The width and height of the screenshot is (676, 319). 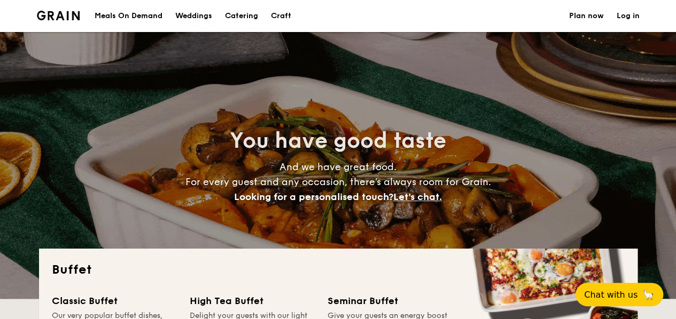 What do you see at coordinates (252, 301) in the screenshot?
I see `div: High Tea Buffet` at bounding box center [252, 301].